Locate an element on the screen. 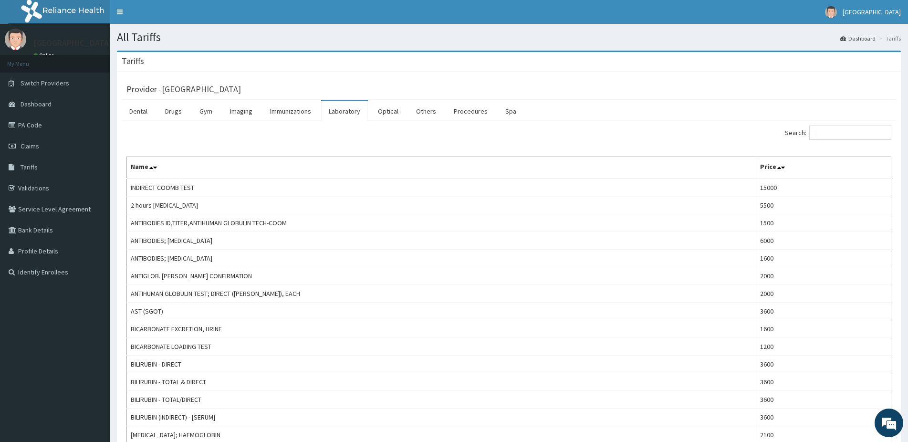  a: Drugs is located at coordinates (173, 111).